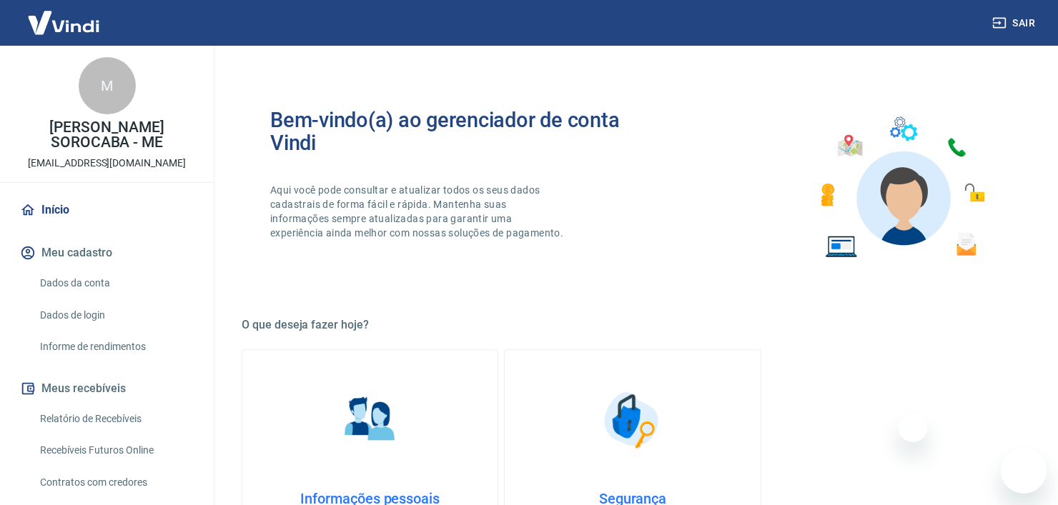 The image size is (1058, 505). Describe the element at coordinates (106, 210) in the screenshot. I see `a: Início` at that location.